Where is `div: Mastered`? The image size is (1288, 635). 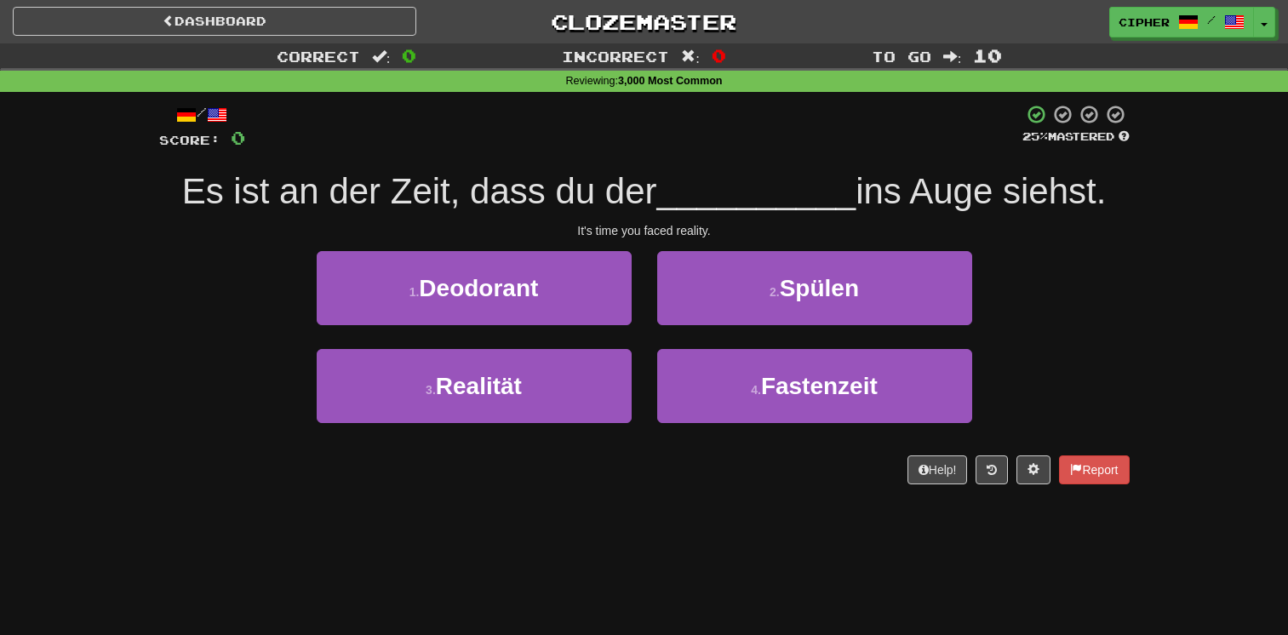 div: Mastered is located at coordinates (1076, 137).